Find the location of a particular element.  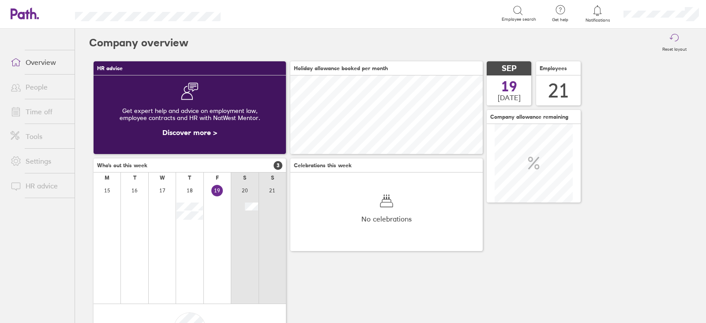

button: Reset layout is located at coordinates (674, 43).